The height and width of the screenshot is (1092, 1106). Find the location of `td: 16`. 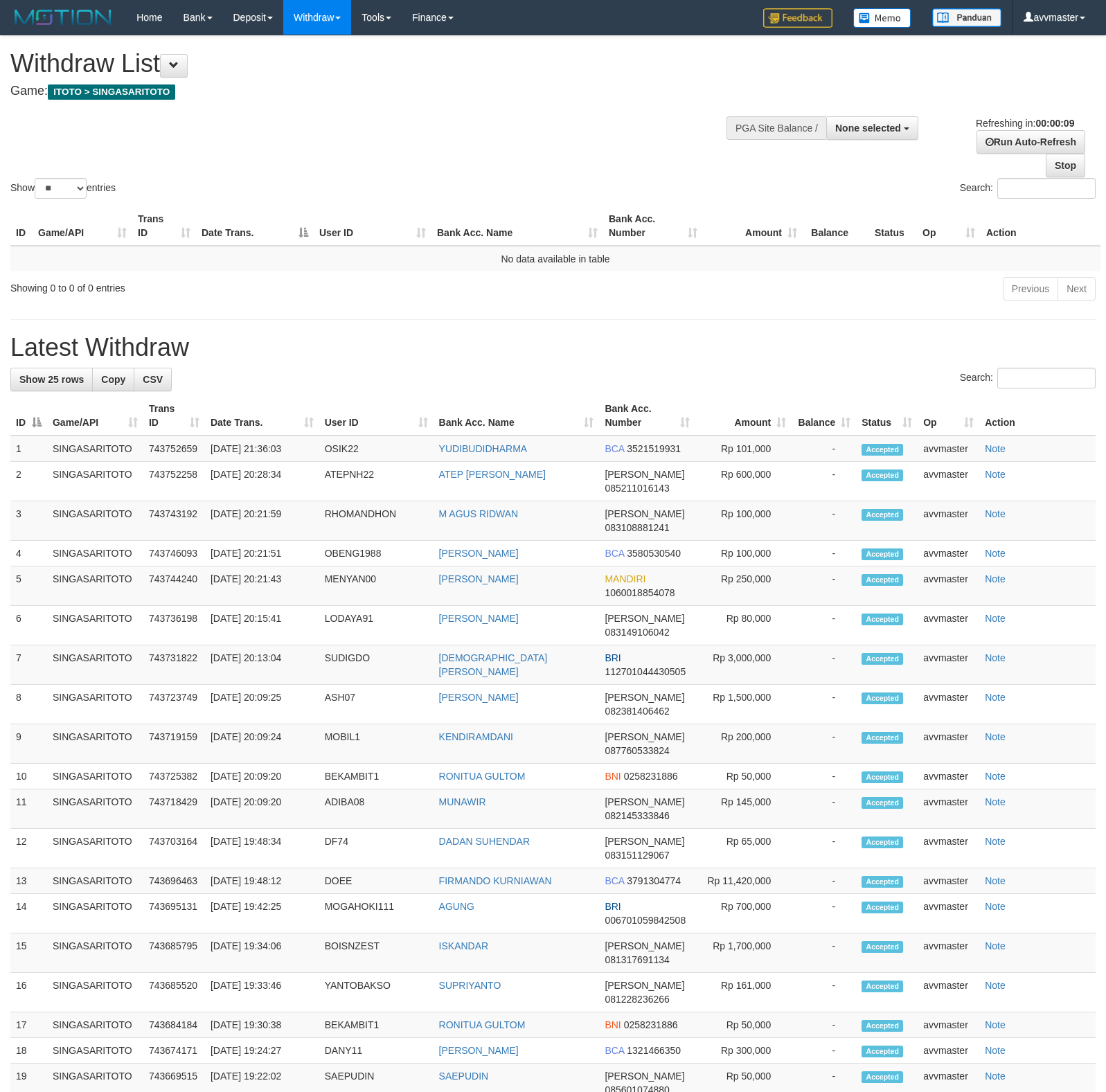

td: 16 is located at coordinates (28, 992).